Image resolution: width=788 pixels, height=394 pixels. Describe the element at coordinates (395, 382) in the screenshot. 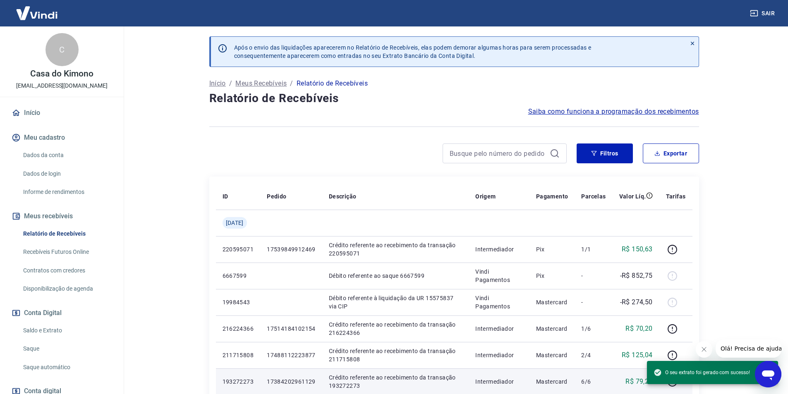

I see `p: Crédito referente ao recebimento da transação 193272273` at that location.